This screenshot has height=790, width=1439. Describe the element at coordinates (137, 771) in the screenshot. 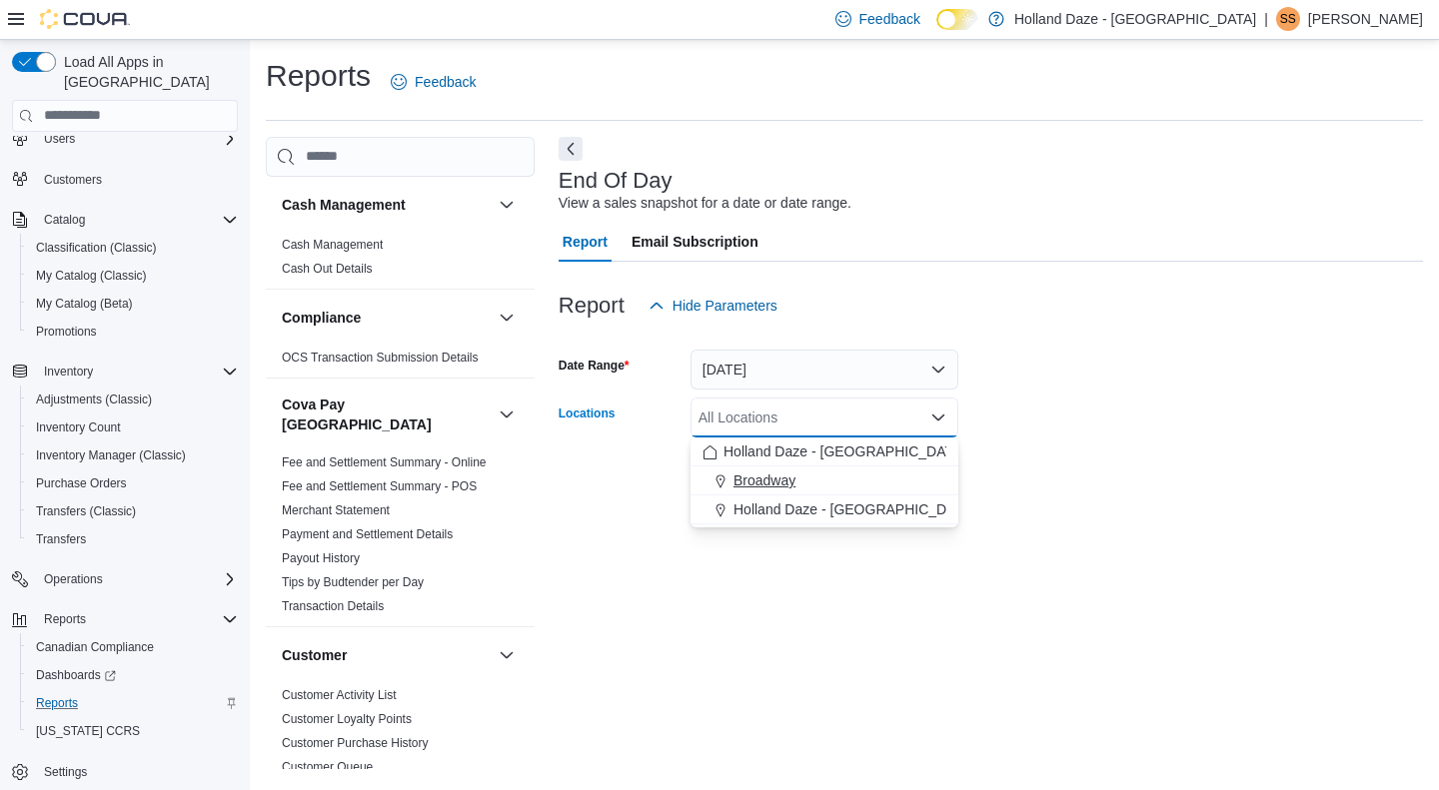

I see `span: Settings` at that location.